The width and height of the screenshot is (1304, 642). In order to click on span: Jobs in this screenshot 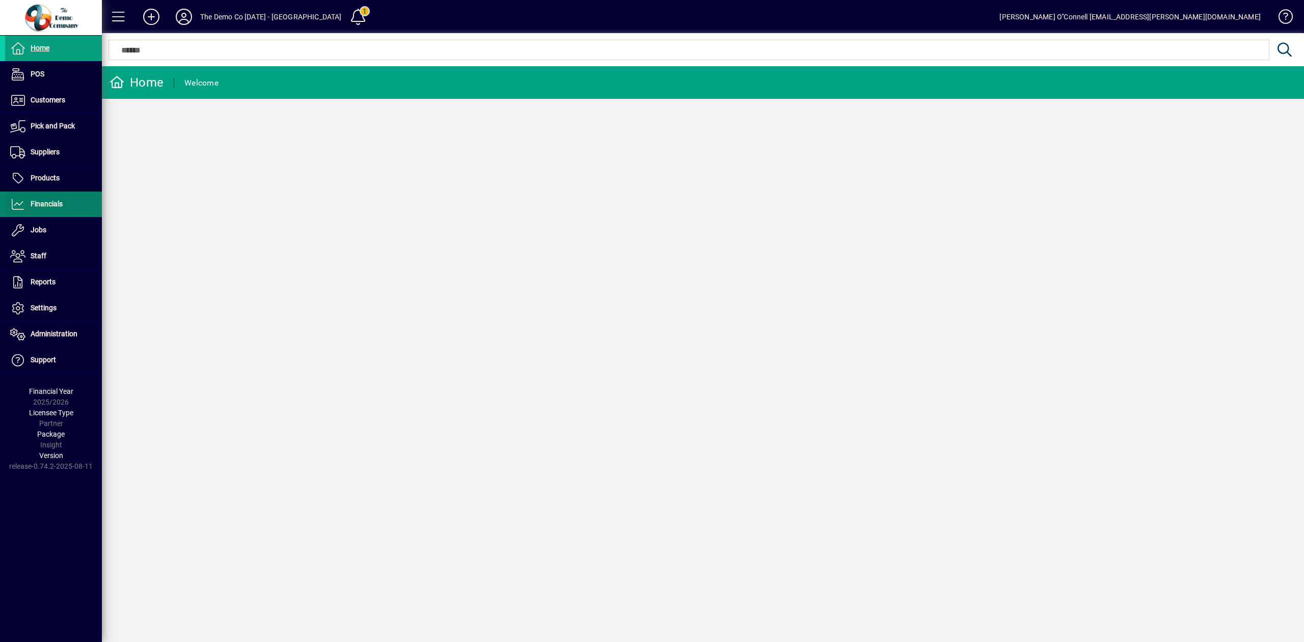, I will do `click(38, 230)`.